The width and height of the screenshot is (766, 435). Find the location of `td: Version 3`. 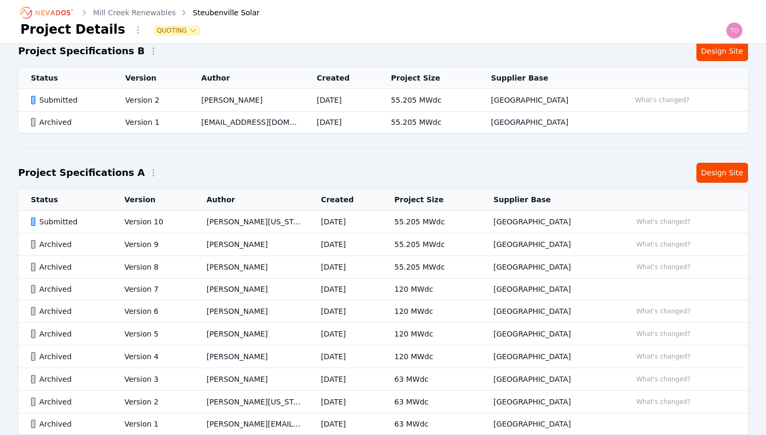

td: Version 3 is located at coordinates (153, 380).